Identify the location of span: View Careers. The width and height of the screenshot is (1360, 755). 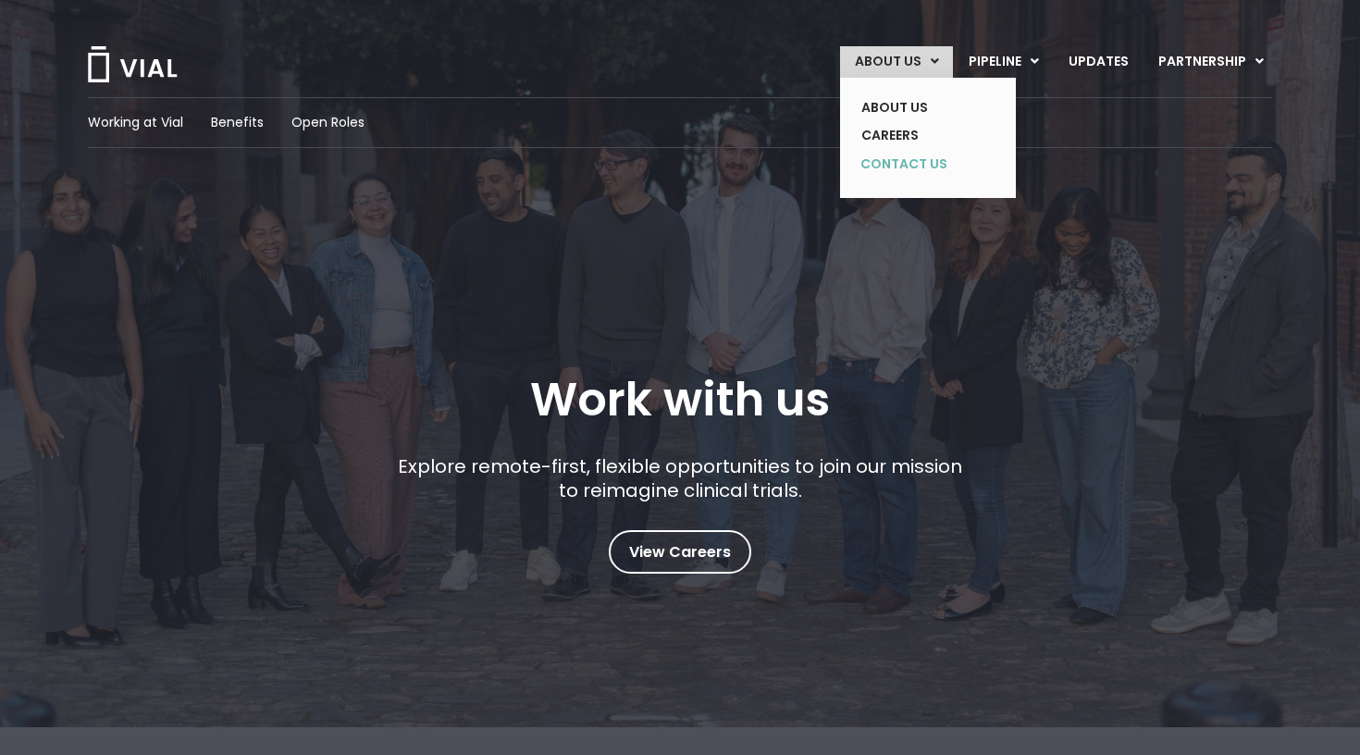
(680, 552).